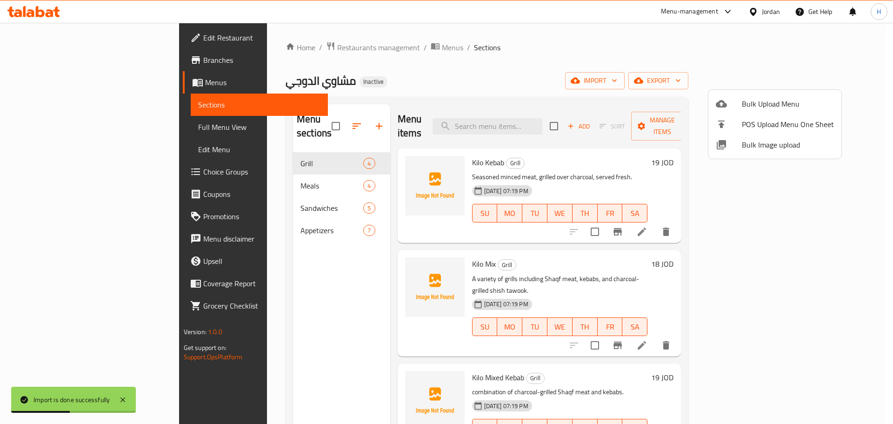  I want to click on span: POS Upload Menu One Sheet, so click(788, 124).